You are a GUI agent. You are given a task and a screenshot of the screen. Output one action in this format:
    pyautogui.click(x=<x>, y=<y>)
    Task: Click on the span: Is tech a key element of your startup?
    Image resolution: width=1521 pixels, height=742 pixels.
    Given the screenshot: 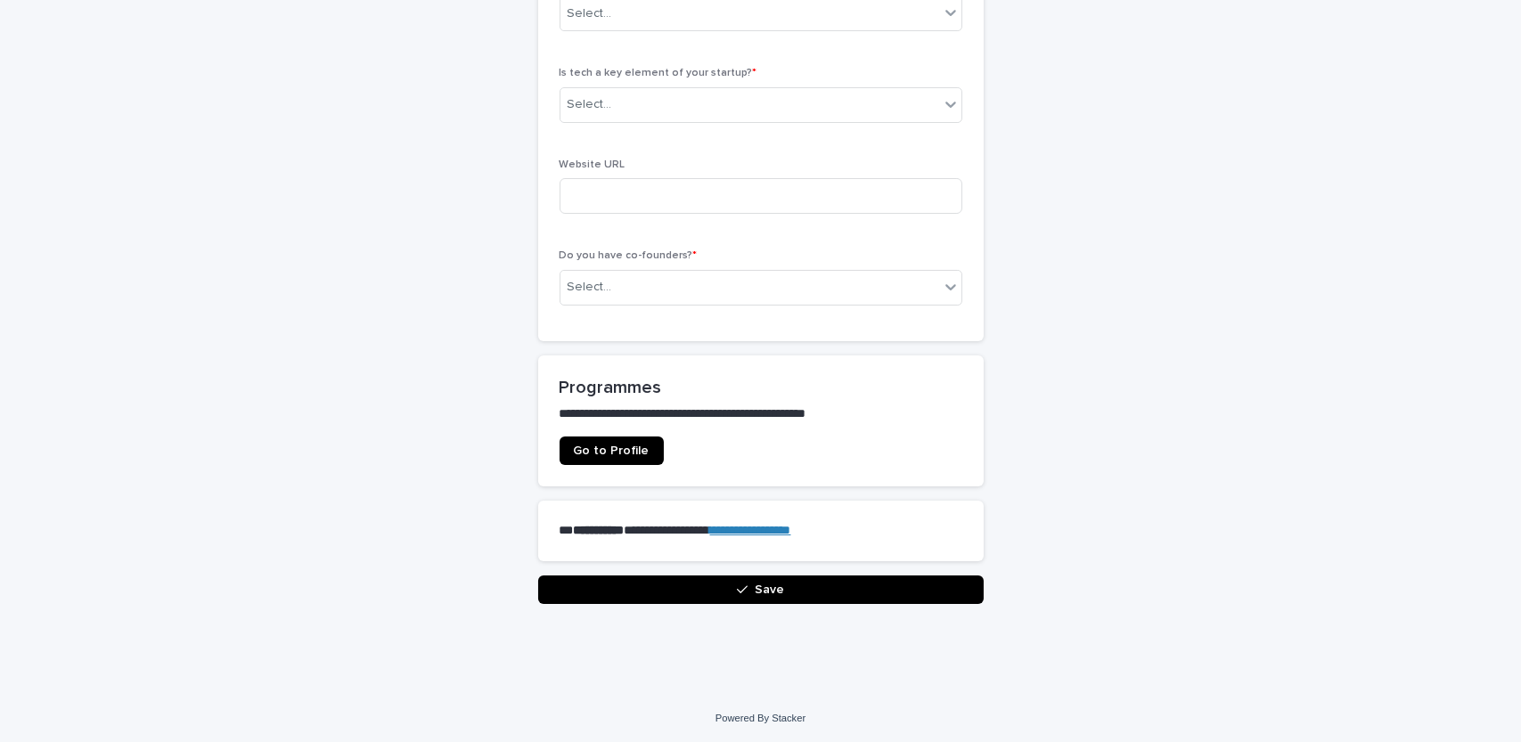 What is the action you would take?
    pyautogui.click(x=658, y=73)
    